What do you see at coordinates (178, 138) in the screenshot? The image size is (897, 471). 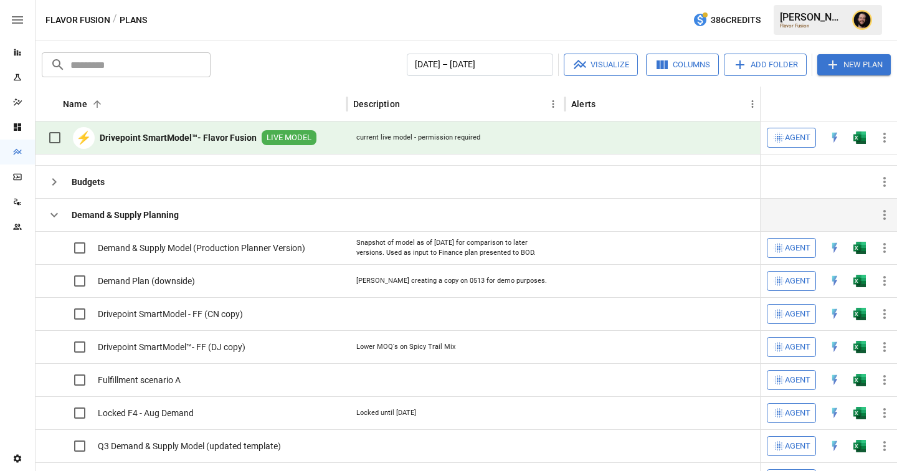 I see `b: Drivepoint SmartModel™- Flavor Fusion` at bounding box center [178, 138].